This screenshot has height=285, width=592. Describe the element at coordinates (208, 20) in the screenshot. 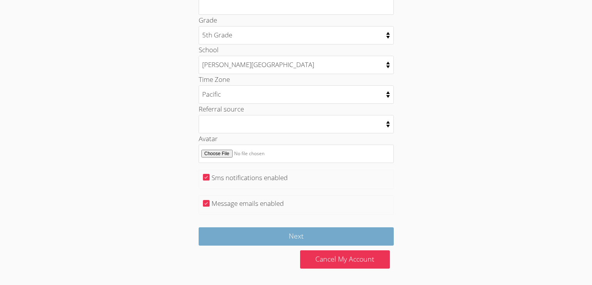

I see `label: Grade` at that location.